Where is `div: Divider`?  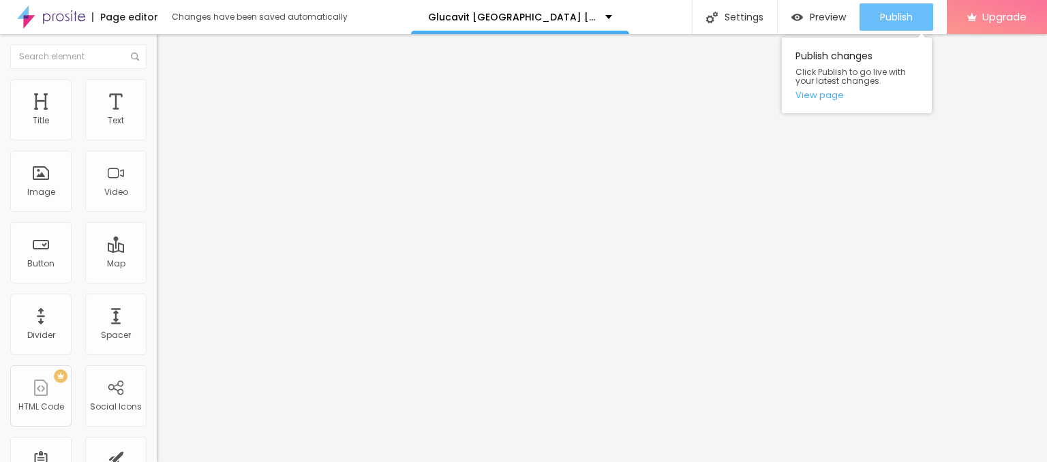 div: Divider is located at coordinates (41, 335).